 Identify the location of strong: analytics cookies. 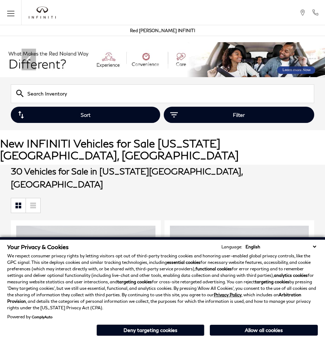
(291, 275).